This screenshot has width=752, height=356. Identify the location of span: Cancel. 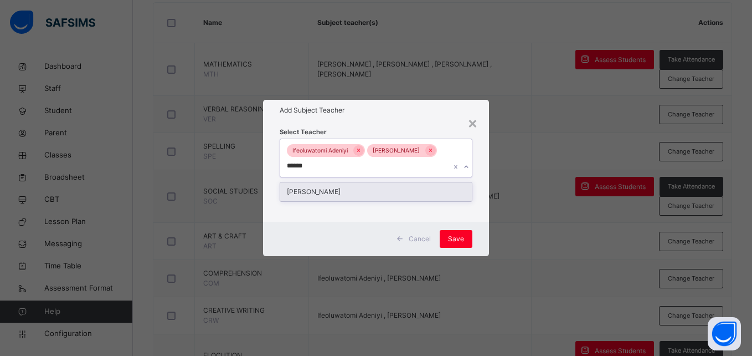
(420, 239).